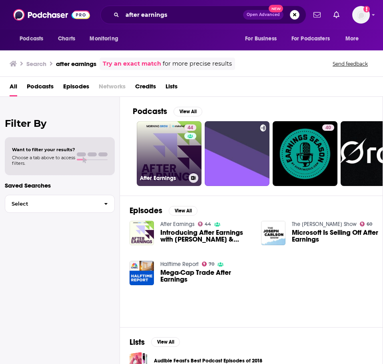  What do you see at coordinates (261, 39) in the screenshot?
I see `span: For Business` at bounding box center [261, 39].